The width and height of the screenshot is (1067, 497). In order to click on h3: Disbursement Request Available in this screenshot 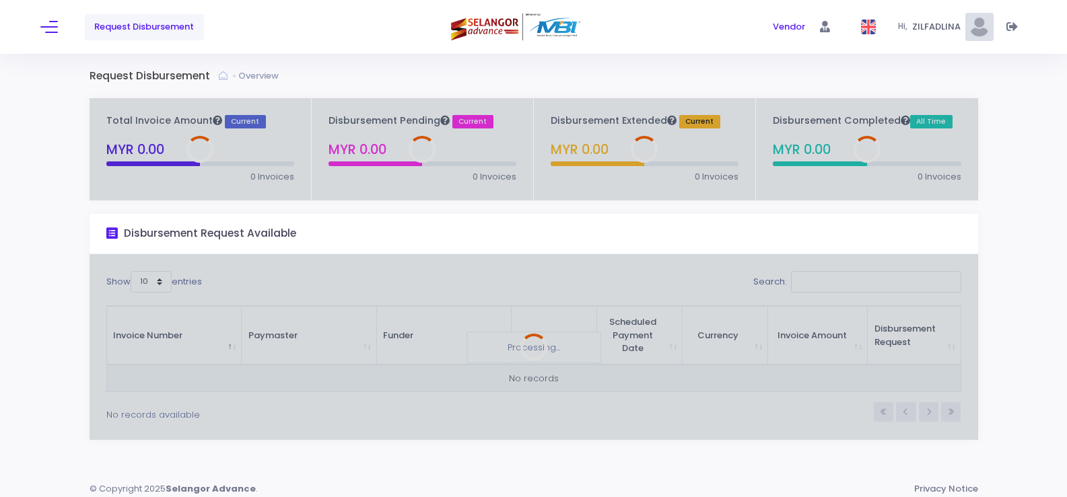, I will do `click(210, 234)`.